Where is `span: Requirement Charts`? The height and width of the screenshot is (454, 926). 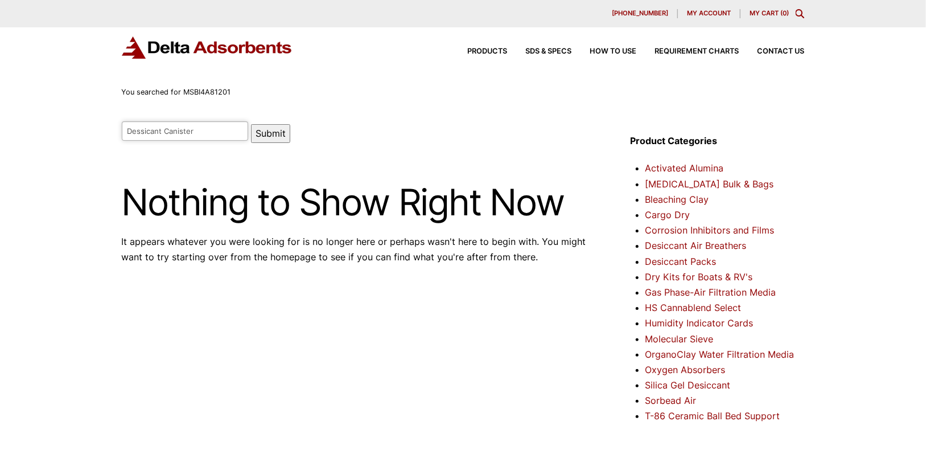
span: Requirement Charts is located at coordinates (697, 51).